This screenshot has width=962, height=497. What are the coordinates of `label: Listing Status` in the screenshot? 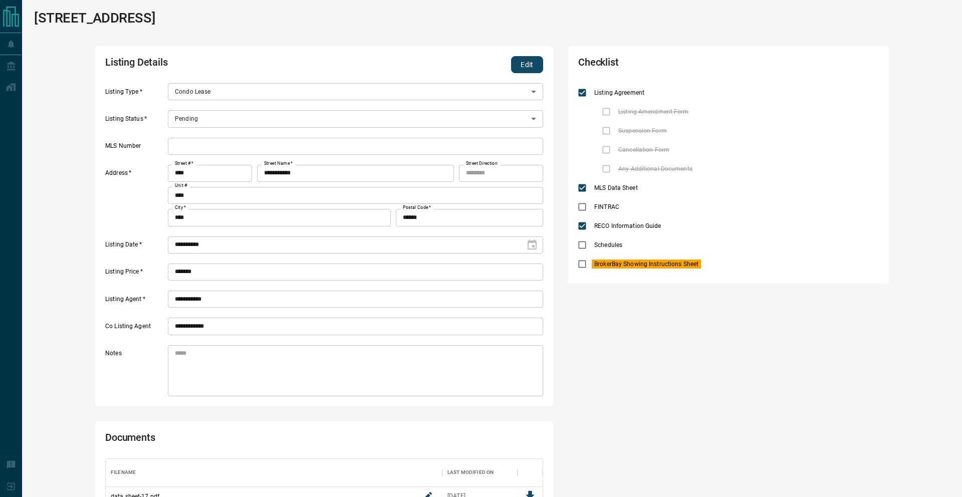 It's located at (135, 121).